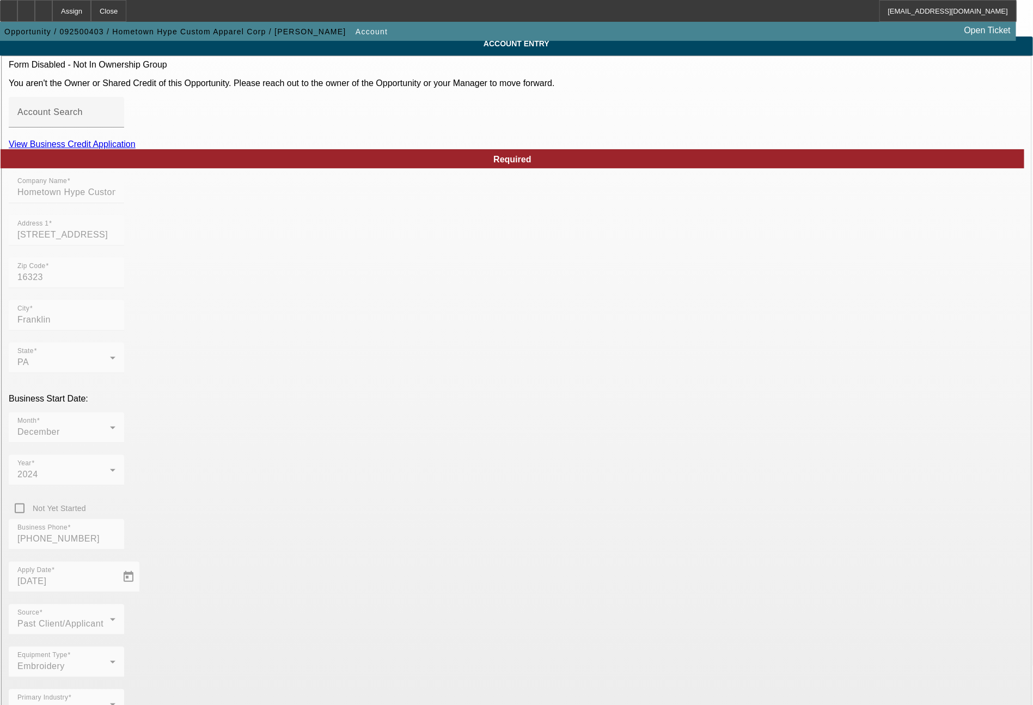 The width and height of the screenshot is (1033, 705). What do you see at coordinates (33, 223) in the screenshot?
I see `mat-label: Address 1` at bounding box center [33, 223].